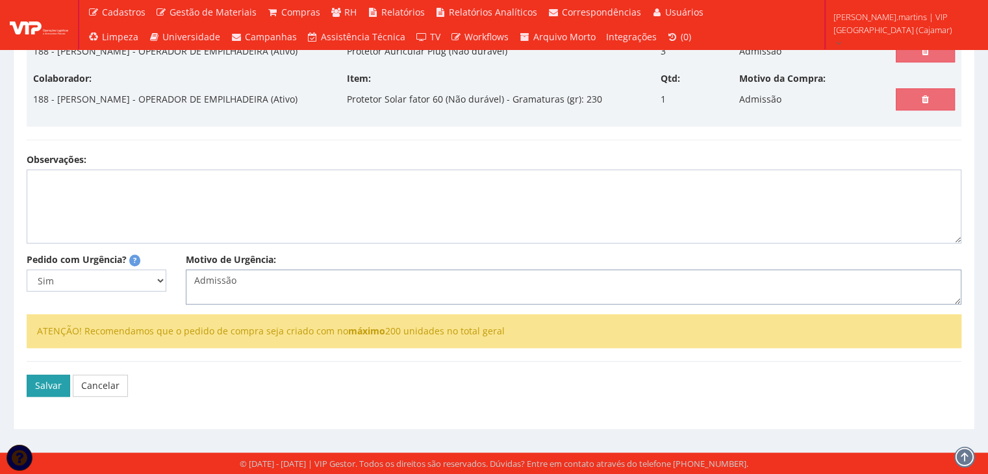  I want to click on span: Cadastros, so click(123, 12).